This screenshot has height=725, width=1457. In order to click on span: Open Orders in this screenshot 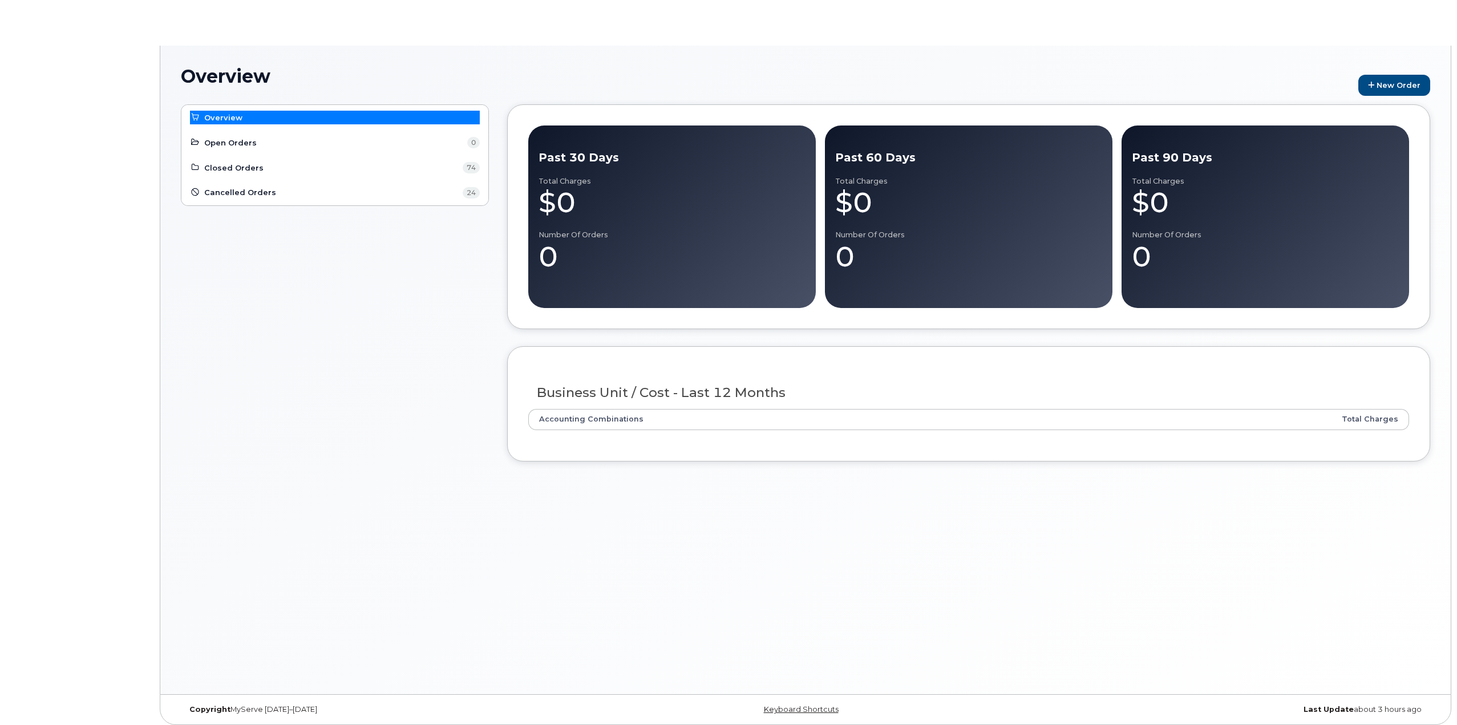, I will do `click(230, 143)`.